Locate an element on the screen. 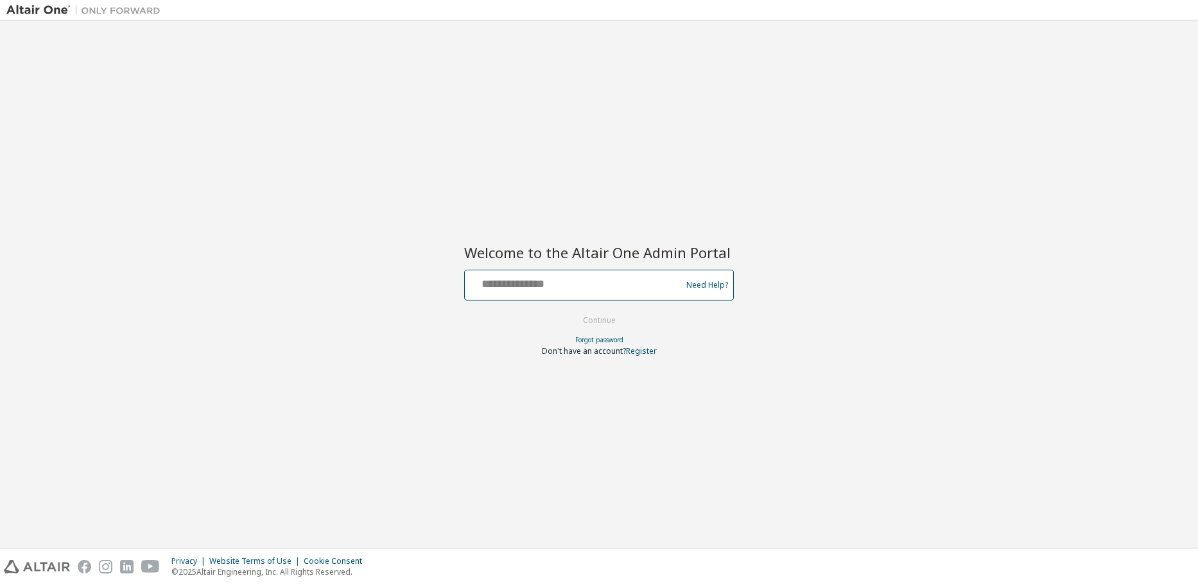  p: © 2025 Altair Engineering, Inc. All Rights Reserved. is located at coordinates (270, 571).